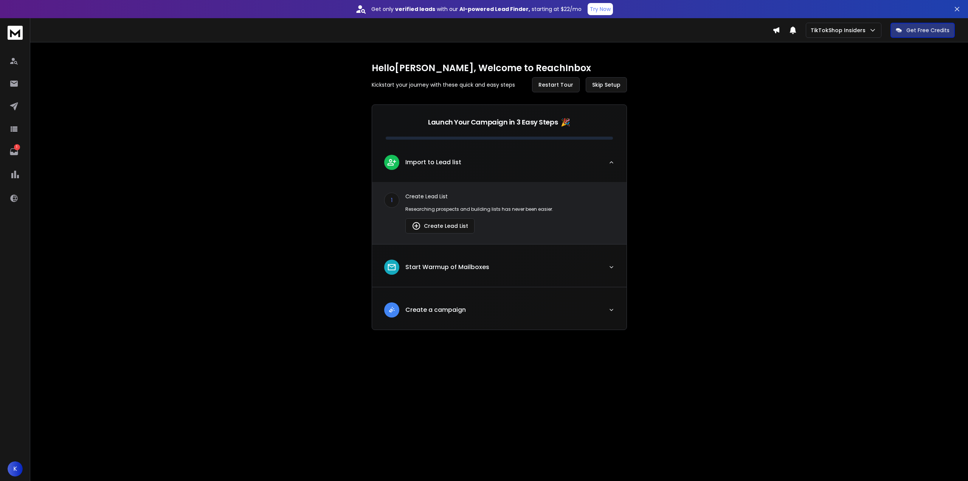  What do you see at coordinates (415, 9) in the screenshot?
I see `strong: verified leads` at bounding box center [415, 9].